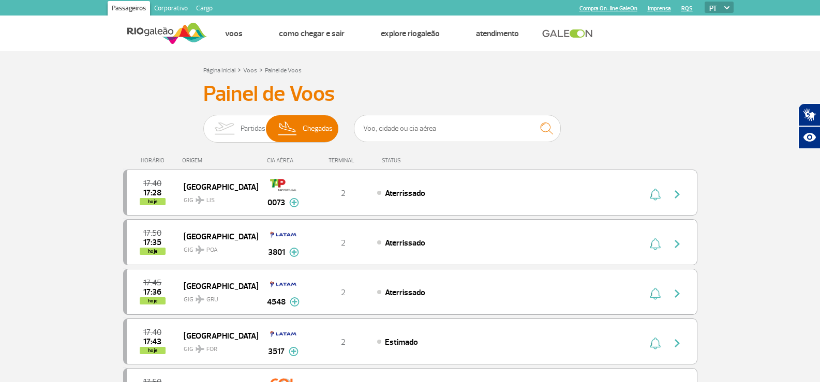 The width and height of the screenshot is (820, 382). What do you see at coordinates (212, 300) in the screenshot?
I see `span: GRU` at bounding box center [212, 300].